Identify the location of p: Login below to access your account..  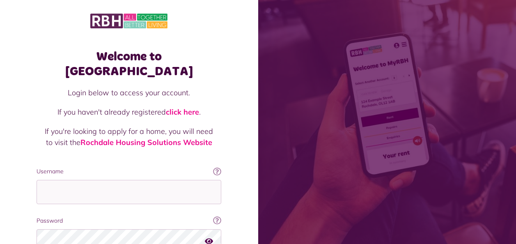
(129, 92).